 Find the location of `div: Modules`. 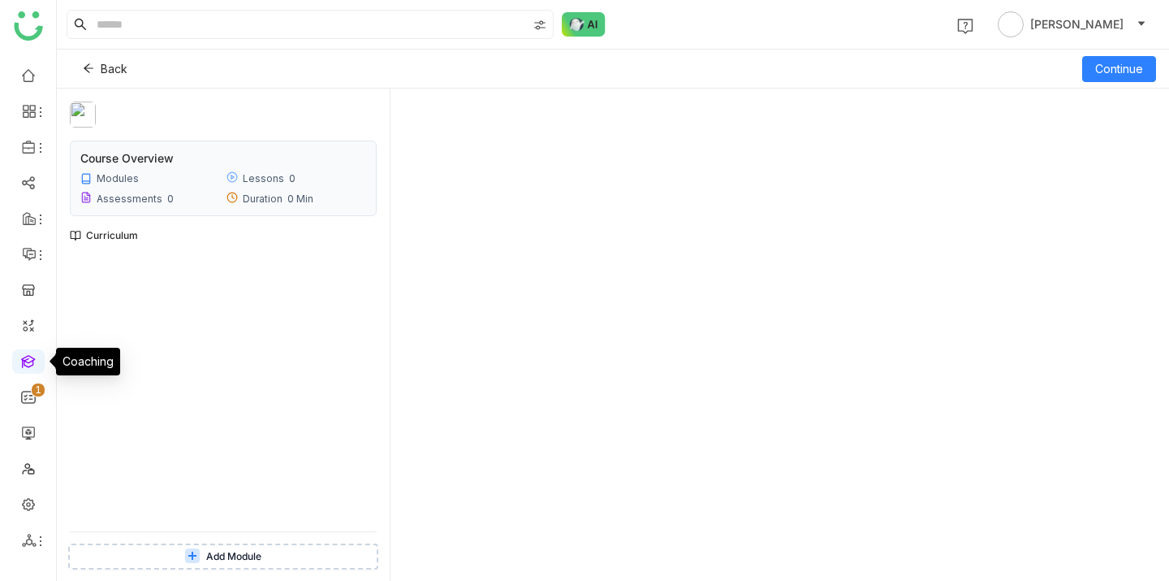

div: Modules is located at coordinates (118, 178).